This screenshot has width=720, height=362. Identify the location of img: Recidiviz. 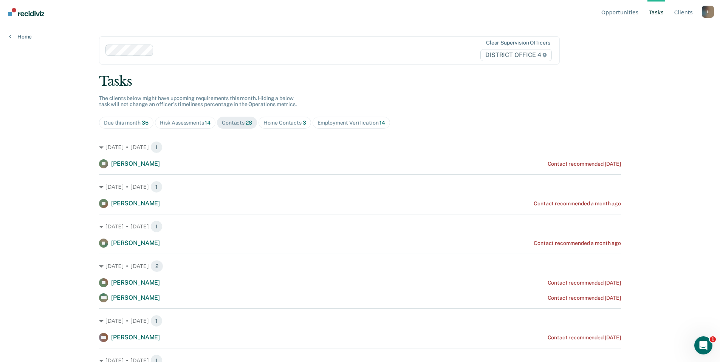
(26, 12).